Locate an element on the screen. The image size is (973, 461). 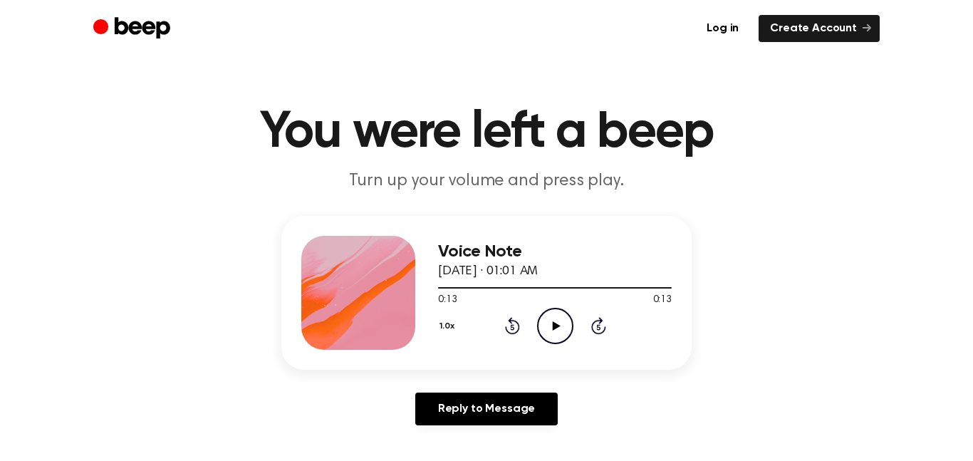
h3: Voice Note is located at coordinates (555, 251).